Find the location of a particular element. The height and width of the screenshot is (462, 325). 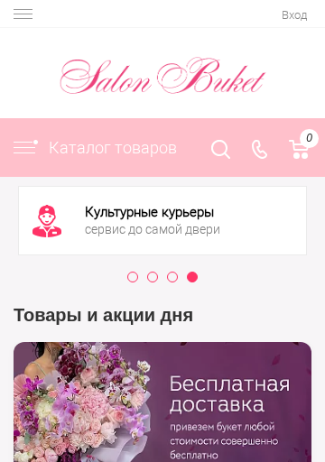

div: Культурные курьеры is located at coordinates (153, 212).